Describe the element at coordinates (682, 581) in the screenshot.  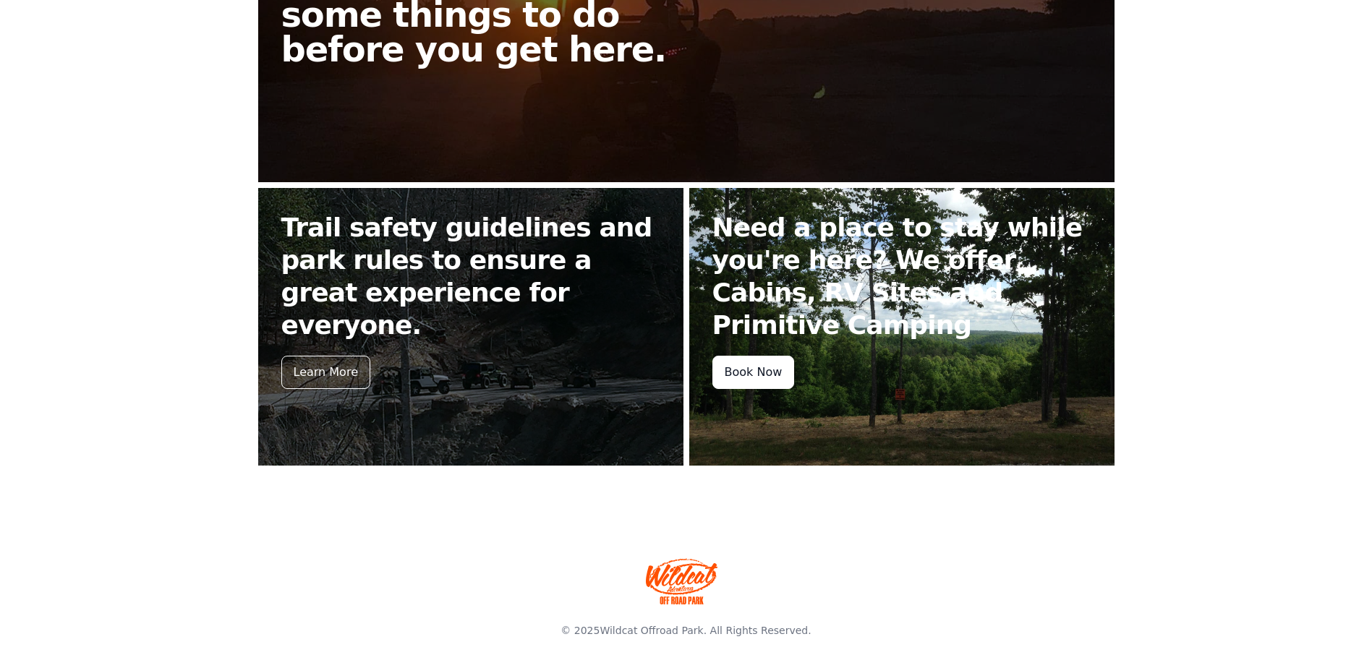
I see `img: Wildcat Offroad park` at that location.